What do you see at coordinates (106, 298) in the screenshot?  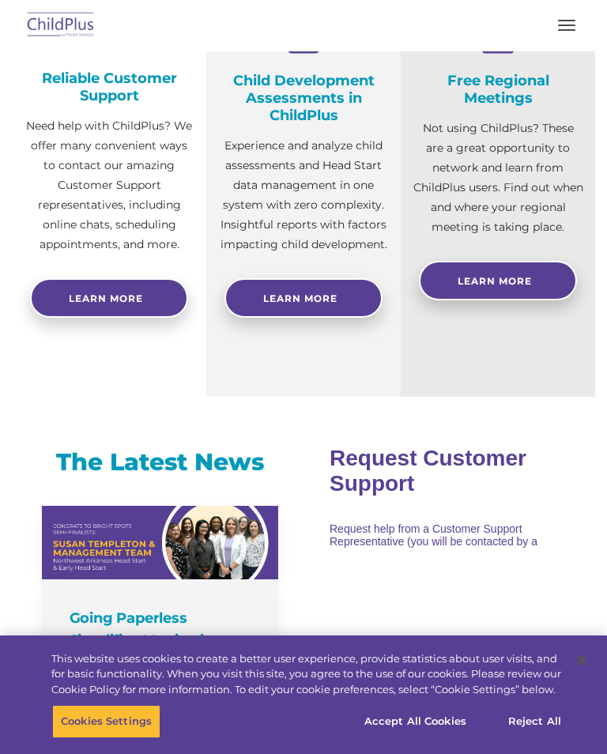 I see `span: Learn more` at bounding box center [106, 298].